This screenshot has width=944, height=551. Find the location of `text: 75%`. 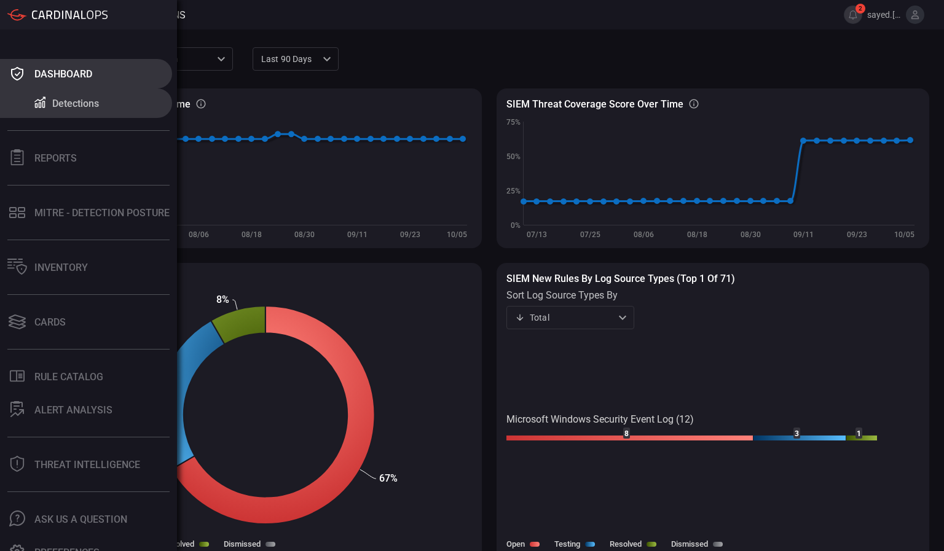

text: 75% is located at coordinates (513, 122).